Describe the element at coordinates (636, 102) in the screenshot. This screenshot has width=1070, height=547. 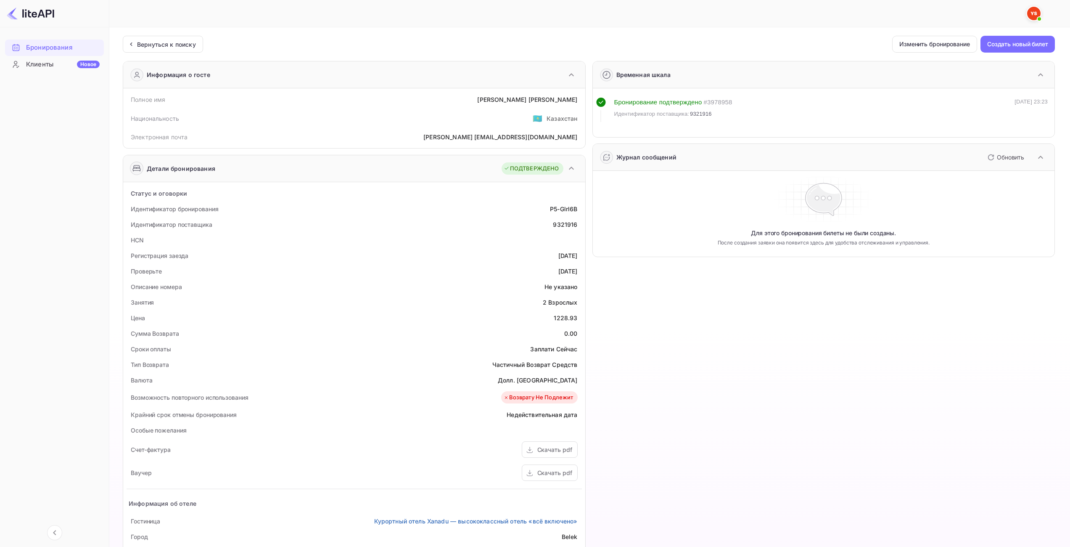
I see `ya-tr-span: Бронирование` at that location.